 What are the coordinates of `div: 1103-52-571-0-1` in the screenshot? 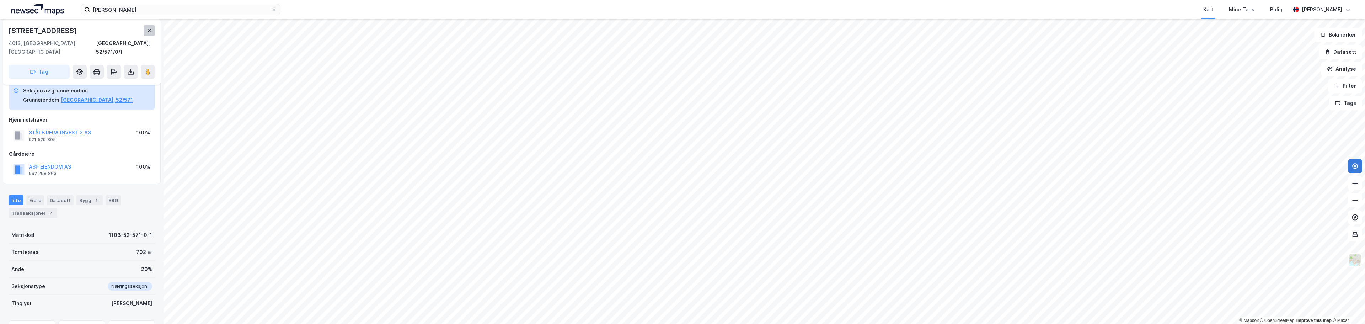 It's located at (130, 235).